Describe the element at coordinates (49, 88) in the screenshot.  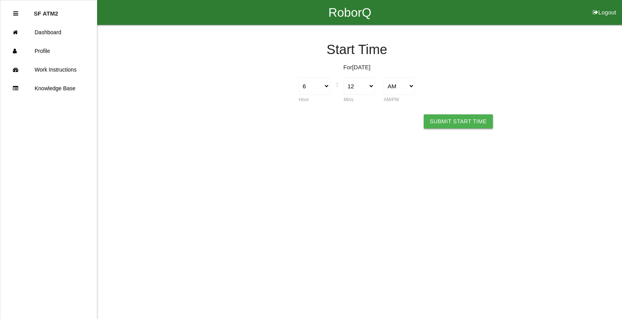
I see `a: Knowledge Base` at that location.